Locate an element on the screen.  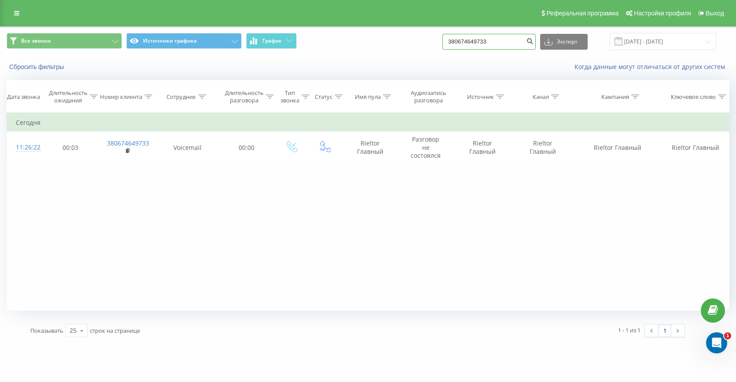
div: 1 - 1 из 1 is located at coordinates (629, 330).